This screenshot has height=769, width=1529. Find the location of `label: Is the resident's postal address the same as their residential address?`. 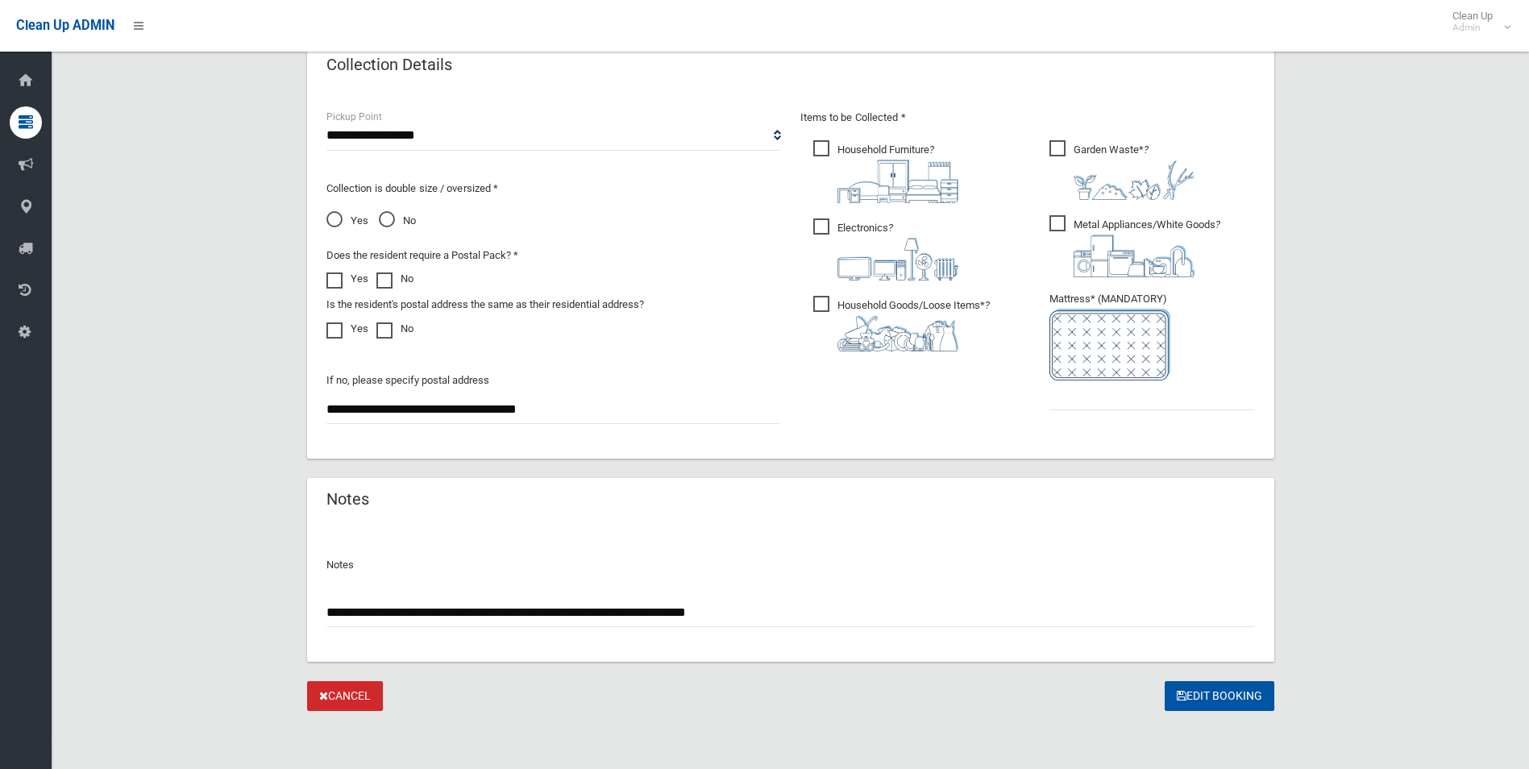

label: Is the resident's postal address the same as their residential address? is located at coordinates (485, 305).